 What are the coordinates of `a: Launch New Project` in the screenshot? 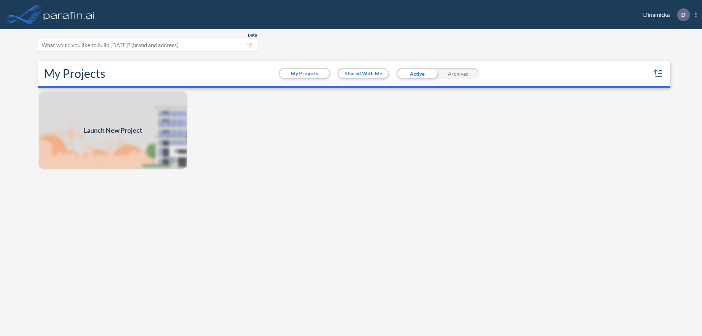 It's located at (113, 130).